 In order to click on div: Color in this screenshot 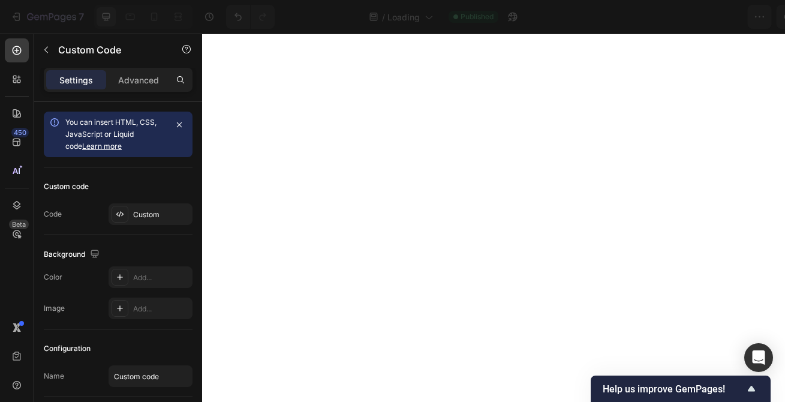, I will do `click(53, 277)`.